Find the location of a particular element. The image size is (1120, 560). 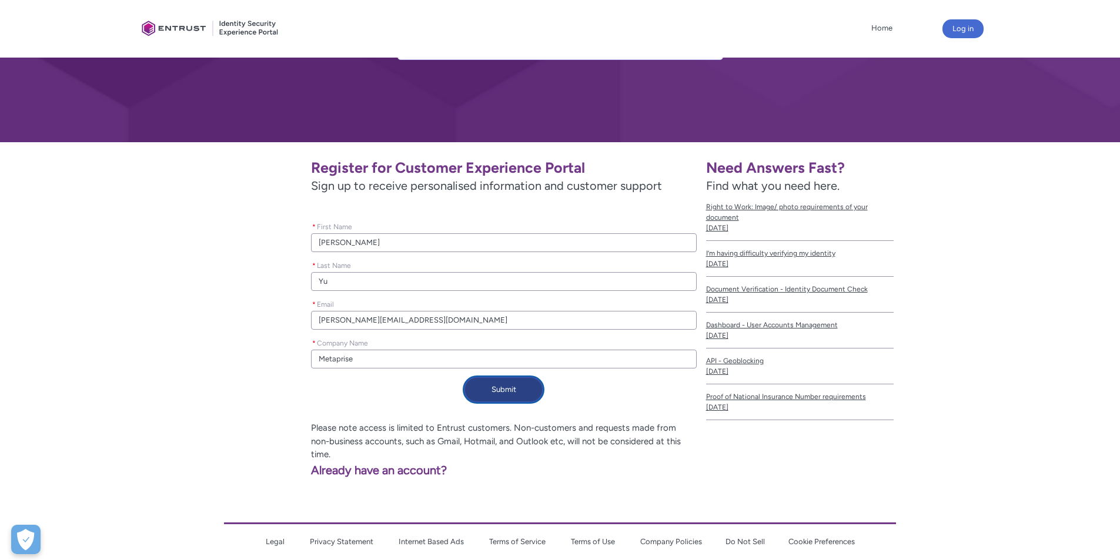

label: Company Name is located at coordinates (342, 342).